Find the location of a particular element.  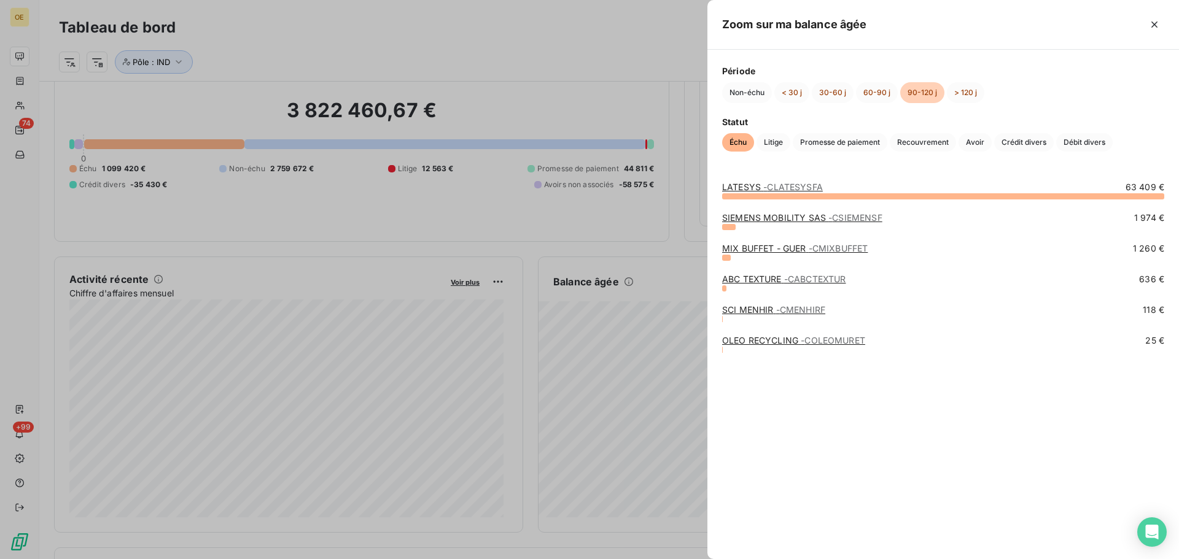

a: ABC TEXTURE is located at coordinates (783, 279).